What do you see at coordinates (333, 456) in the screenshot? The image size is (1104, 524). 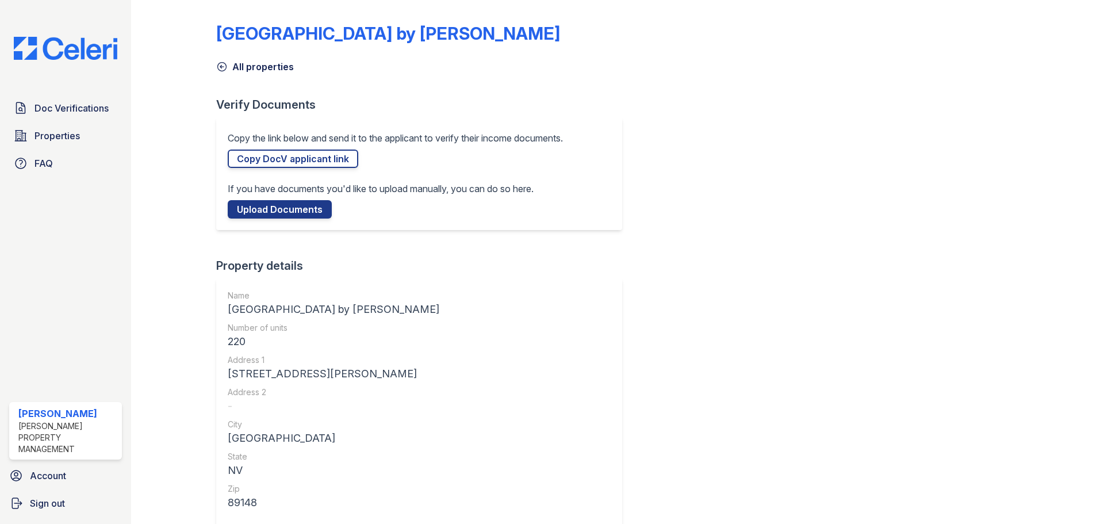 I see `div: State` at bounding box center [333, 456].